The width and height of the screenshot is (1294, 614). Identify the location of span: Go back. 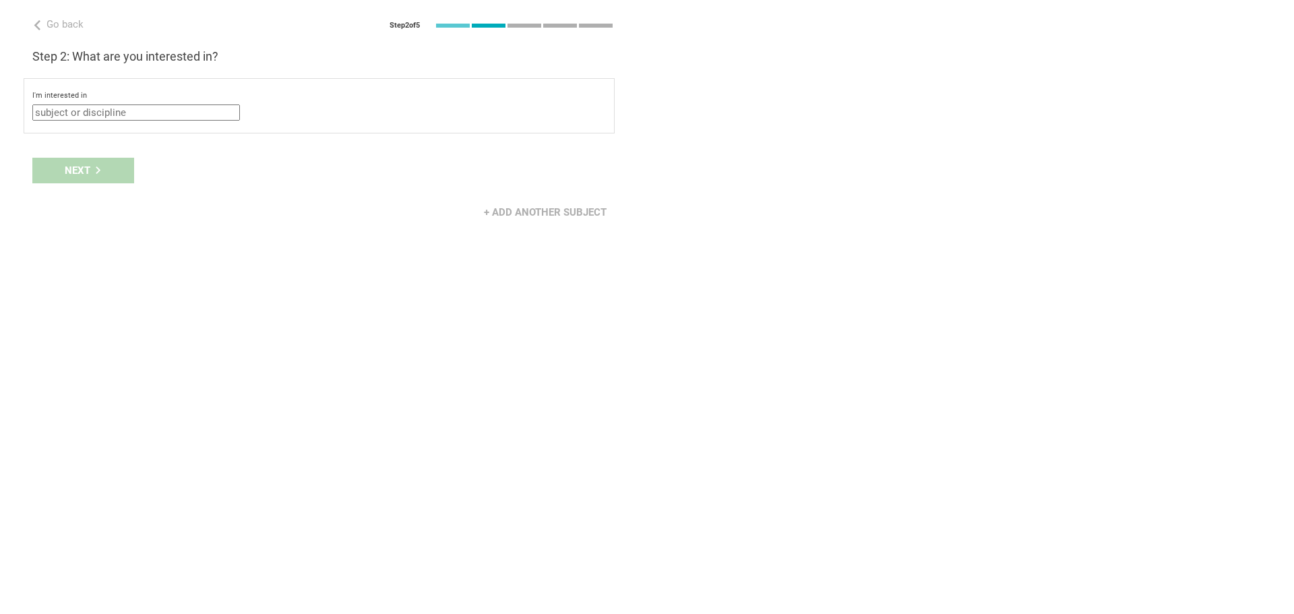
(65, 24).